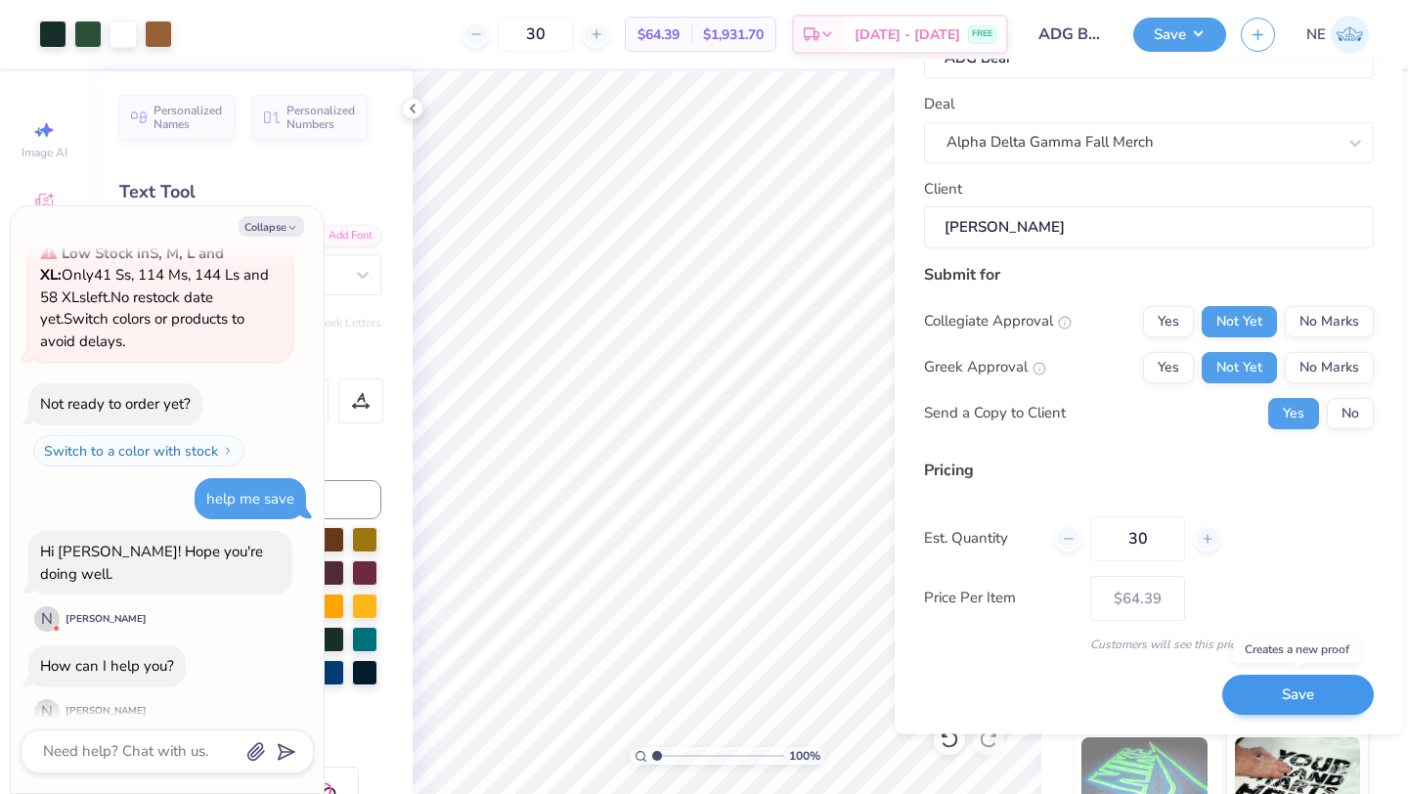 This screenshot has height=794, width=1408. What do you see at coordinates (939, 105) in the screenshot?
I see `label: Deal` at bounding box center [939, 105].